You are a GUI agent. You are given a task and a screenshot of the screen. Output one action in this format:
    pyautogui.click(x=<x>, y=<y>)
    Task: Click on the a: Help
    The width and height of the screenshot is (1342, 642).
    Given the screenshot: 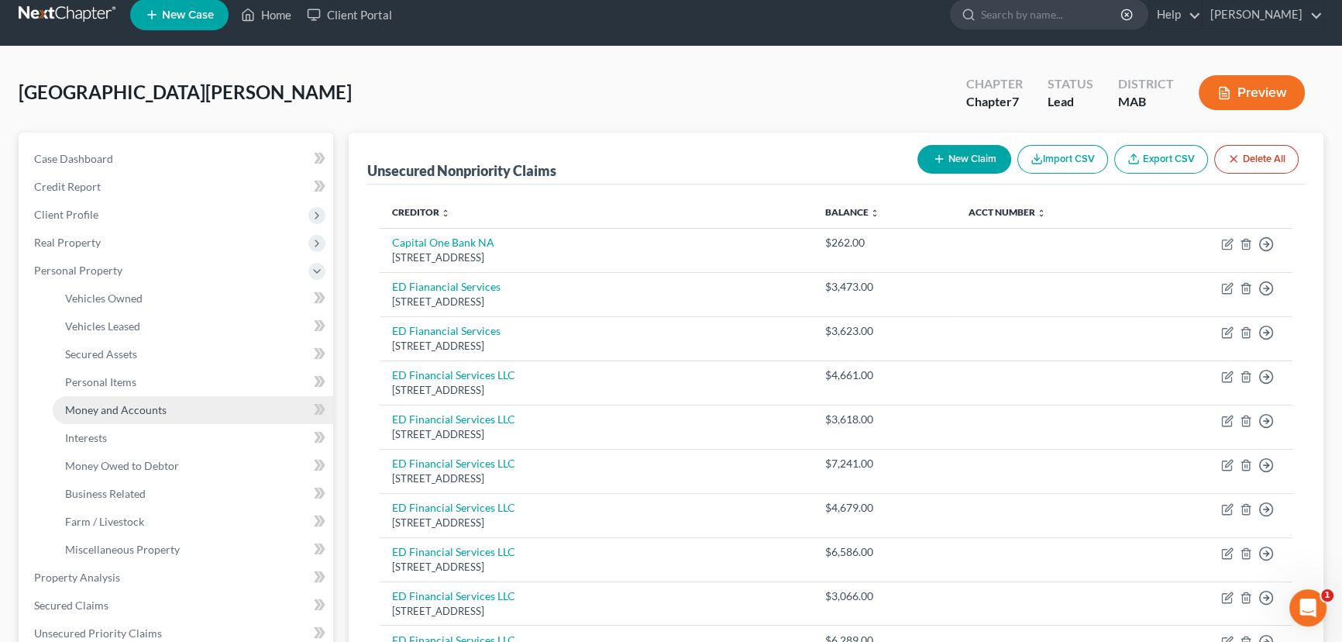 What is the action you would take?
    pyautogui.click(x=1175, y=15)
    